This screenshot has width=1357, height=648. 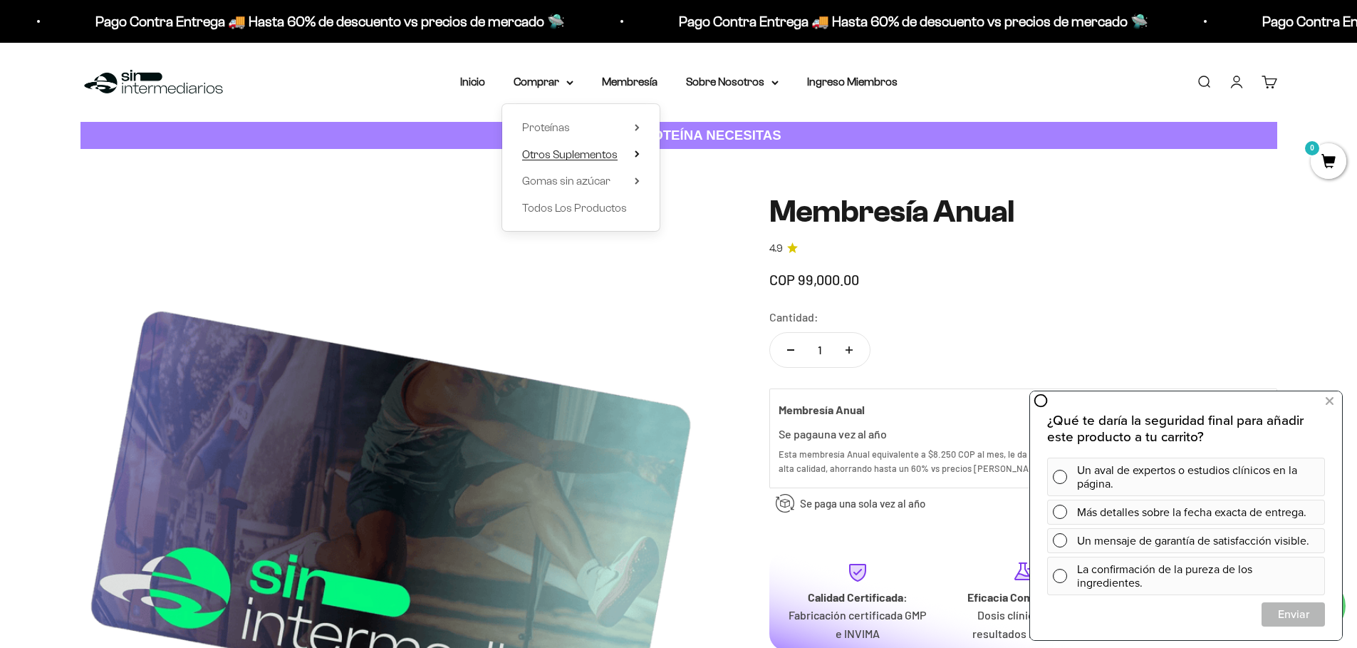 What do you see at coordinates (156, 186) in the screenshot?
I see `div: La confirmación de la pureza de los ingredientes.` at bounding box center [156, 186].